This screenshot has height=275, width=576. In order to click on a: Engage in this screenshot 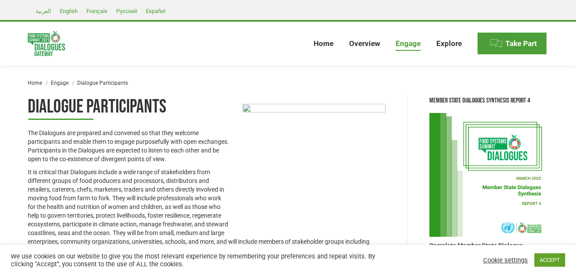, I will do `click(59, 83)`.